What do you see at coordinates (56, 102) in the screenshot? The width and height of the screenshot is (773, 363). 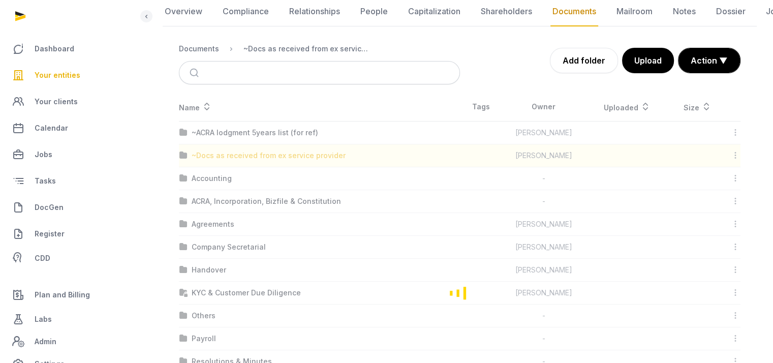 I see `span: Your clients` at bounding box center [56, 102].